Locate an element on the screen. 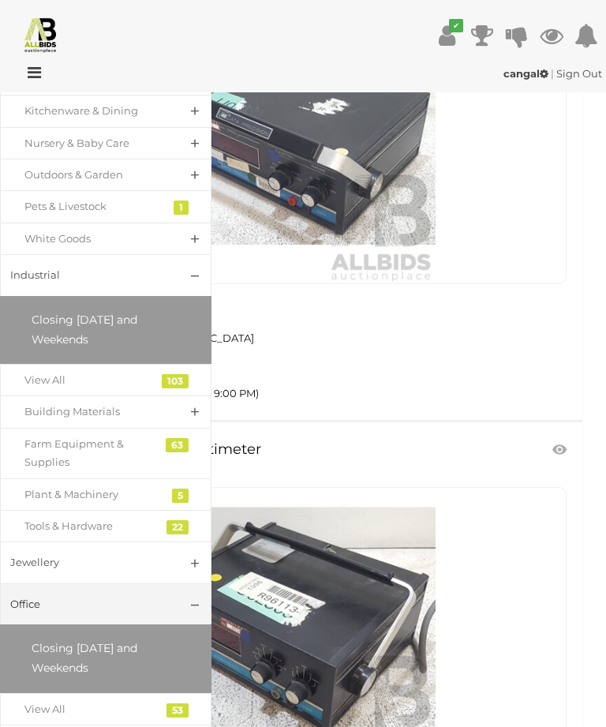 The image size is (606, 727). img: Allbids.com.au is located at coordinates (40, 34).